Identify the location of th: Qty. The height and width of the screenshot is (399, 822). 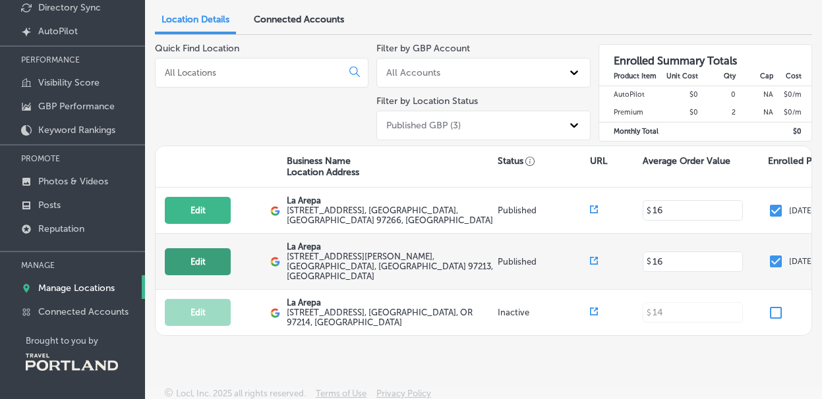
(717, 76).